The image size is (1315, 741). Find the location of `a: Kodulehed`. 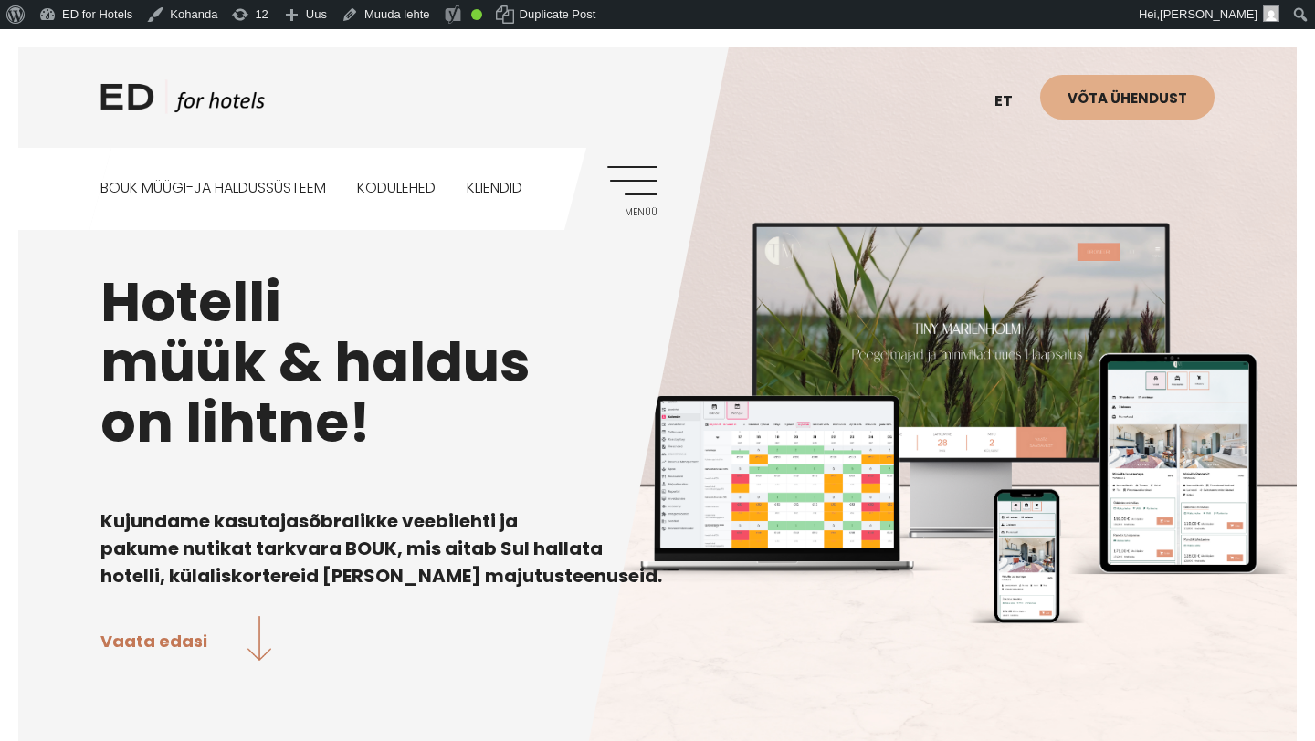

a: Kodulehed is located at coordinates (396, 188).